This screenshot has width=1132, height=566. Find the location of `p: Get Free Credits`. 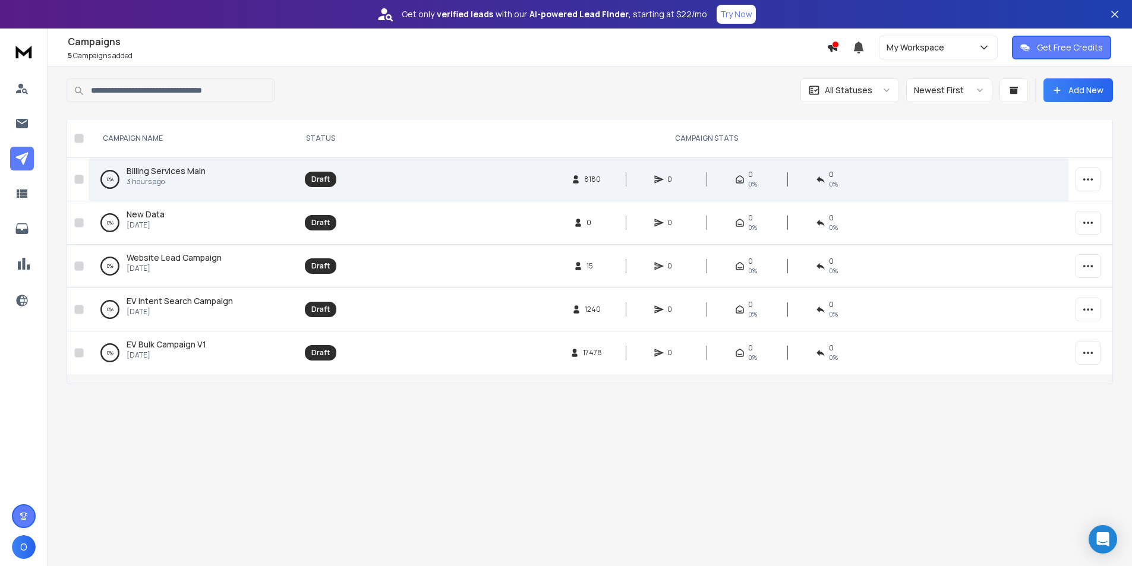

p: Get Free Credits is located at coordinates (1069, 48).